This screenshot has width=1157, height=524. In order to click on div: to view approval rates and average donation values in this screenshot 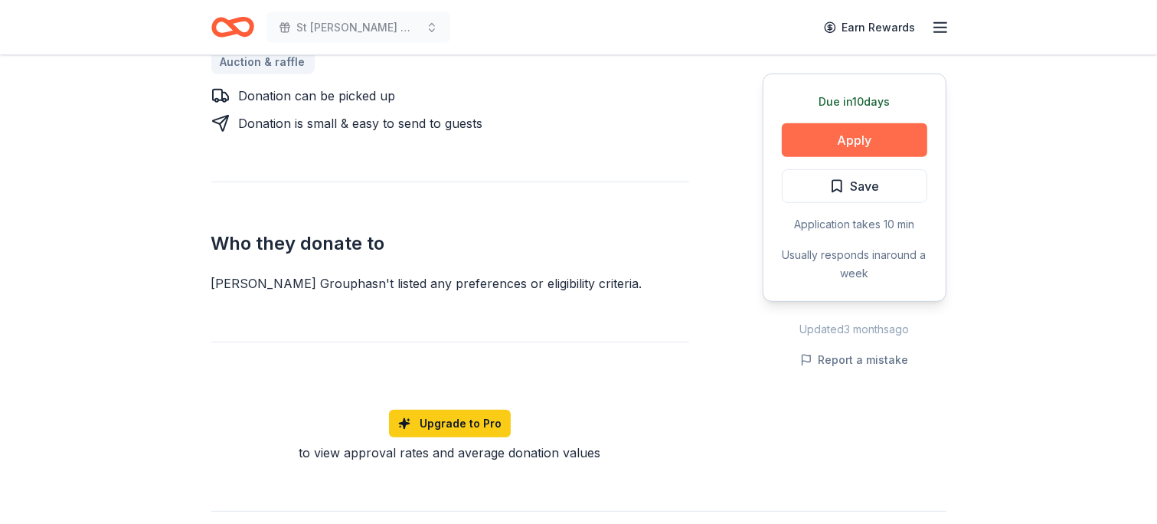, I will do `click(450, 453)`.